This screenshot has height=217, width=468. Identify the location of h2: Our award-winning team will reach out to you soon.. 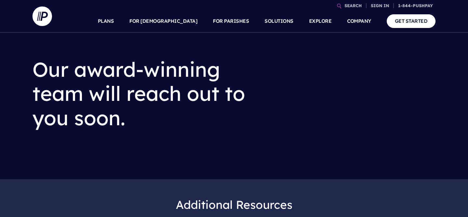
(148, 93).